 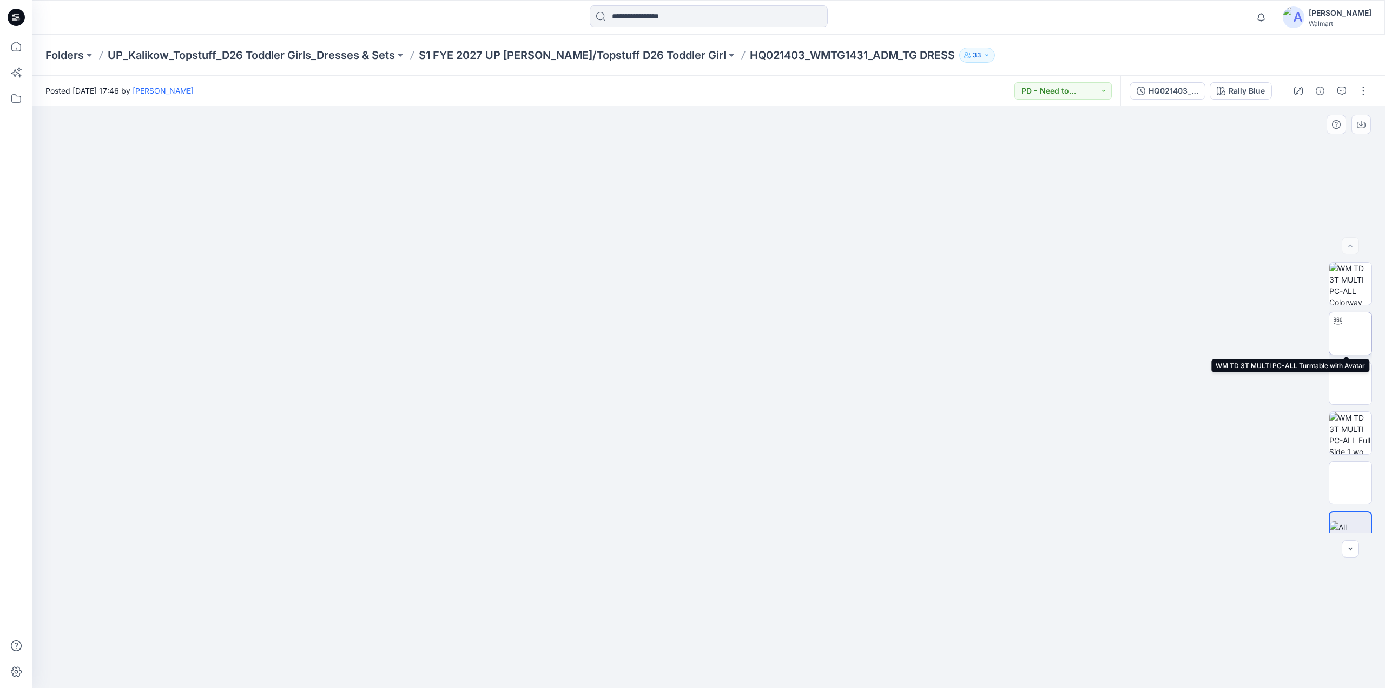 What do you see at coordinates (64, 55) in the screenshot?
I see `p: Folders` at bounding box center [64, 55].